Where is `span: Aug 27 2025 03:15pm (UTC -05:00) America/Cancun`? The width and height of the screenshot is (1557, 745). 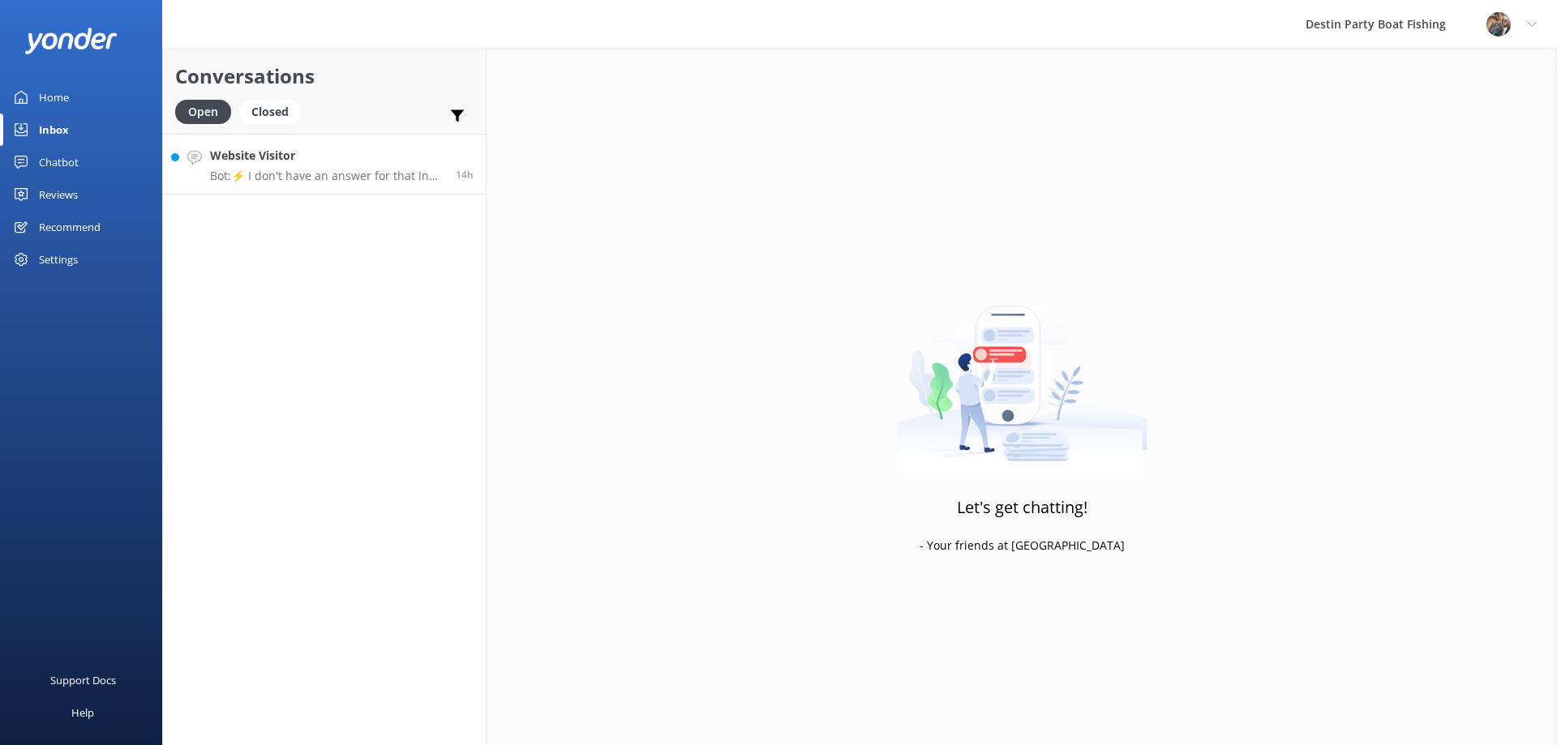
span: Aug 27 2025 03:15pm (UTC -05:00) America/Cancun is located at coordinates (465, 174).